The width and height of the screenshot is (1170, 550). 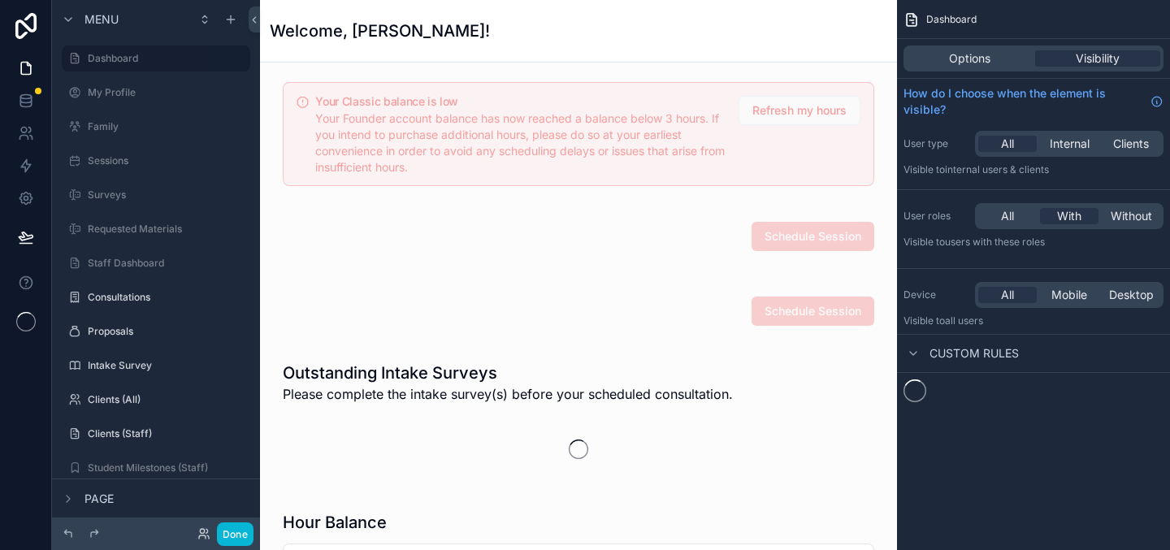 What do you see at coordinates (167, 93) in the screenshot?
I see `label: My Profile` at bounding box center [167, 93].